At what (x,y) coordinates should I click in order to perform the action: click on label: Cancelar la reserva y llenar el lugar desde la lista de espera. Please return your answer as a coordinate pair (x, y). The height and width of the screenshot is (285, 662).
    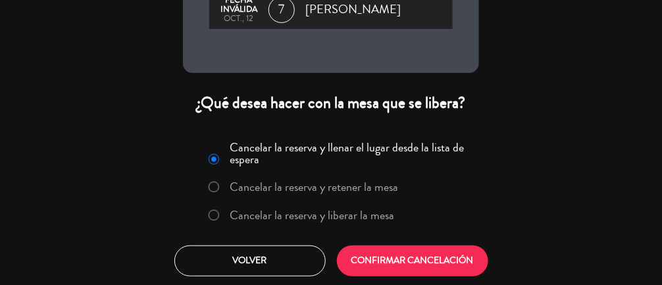
    Looking at the image, I should click on (351, 153).